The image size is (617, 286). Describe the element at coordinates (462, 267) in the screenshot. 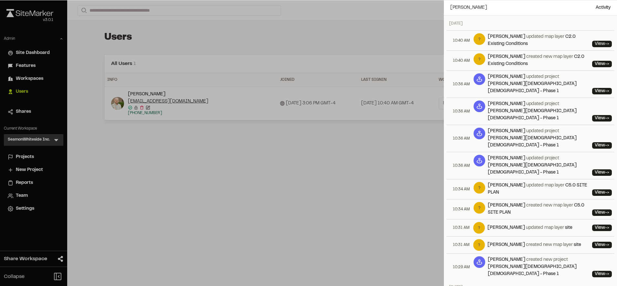

I see `div: 10:29 AM` at that location.